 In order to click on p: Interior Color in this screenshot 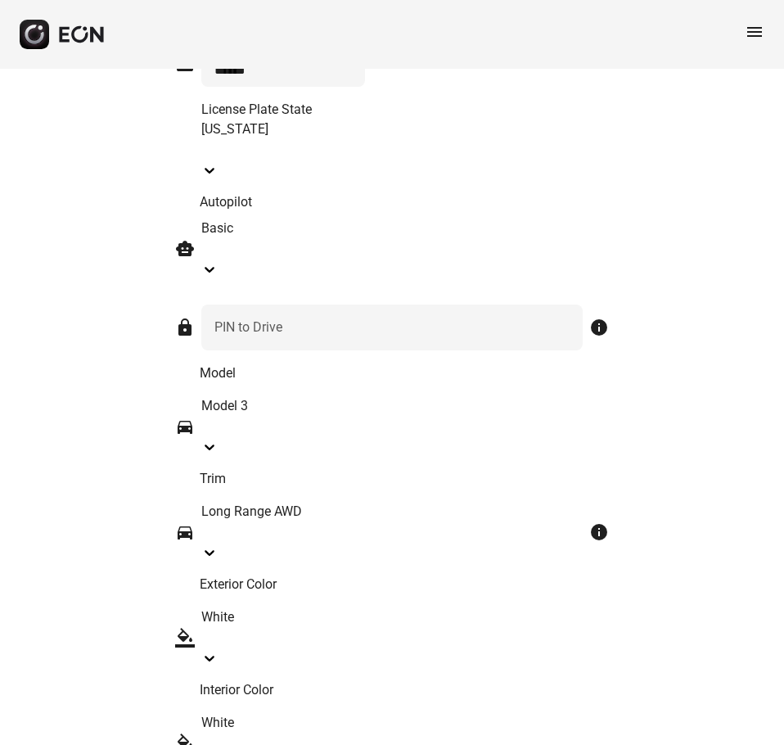, I will do `click(404, 690)`.